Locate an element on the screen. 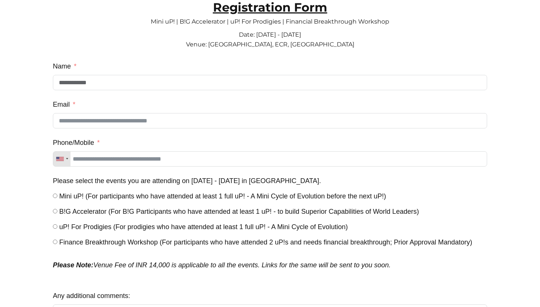 The image size is (540, 307). span: Mini uP! (For participants who have attended at least 1 full uP! - A Mini Cycle of Evolution befo... is located at coordinates (222, 196).